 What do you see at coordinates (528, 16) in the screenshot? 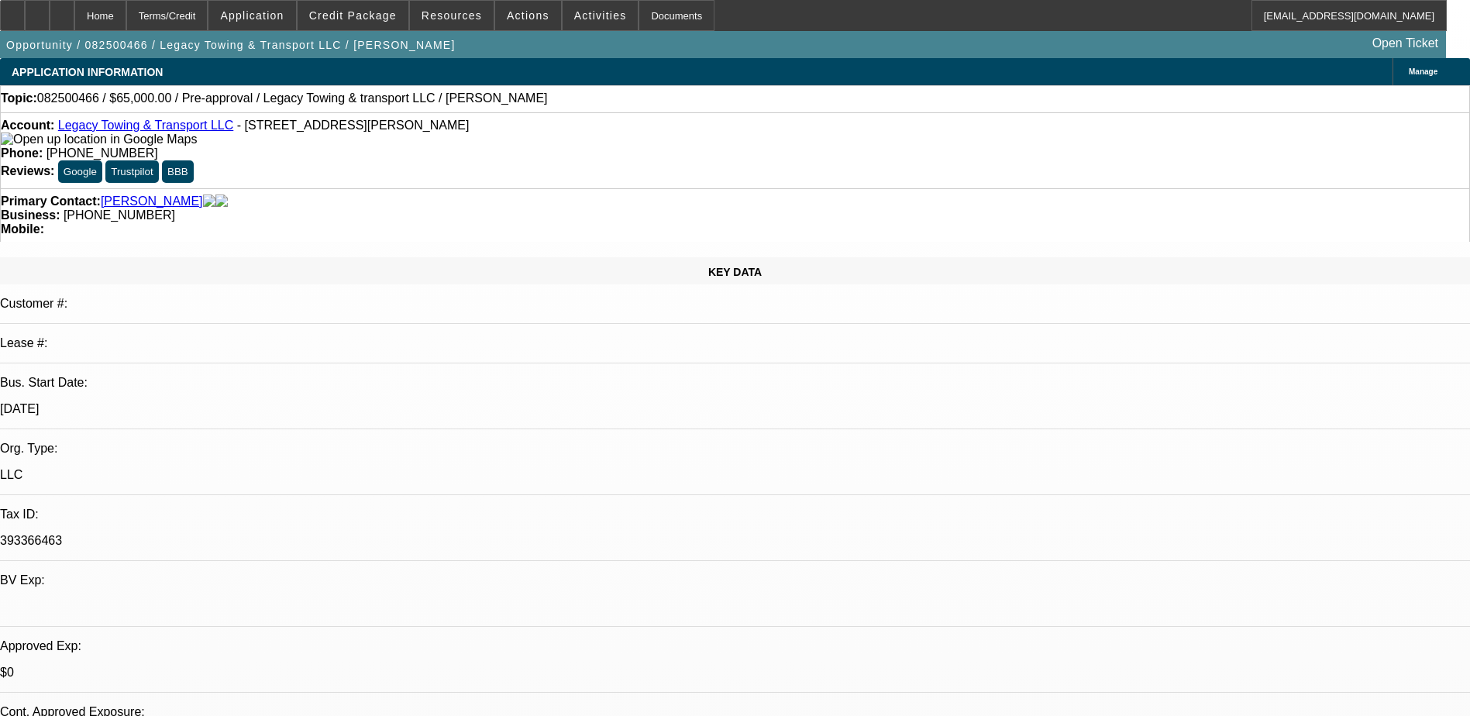
I see `button: Actions` at bounding box center [528, 16].